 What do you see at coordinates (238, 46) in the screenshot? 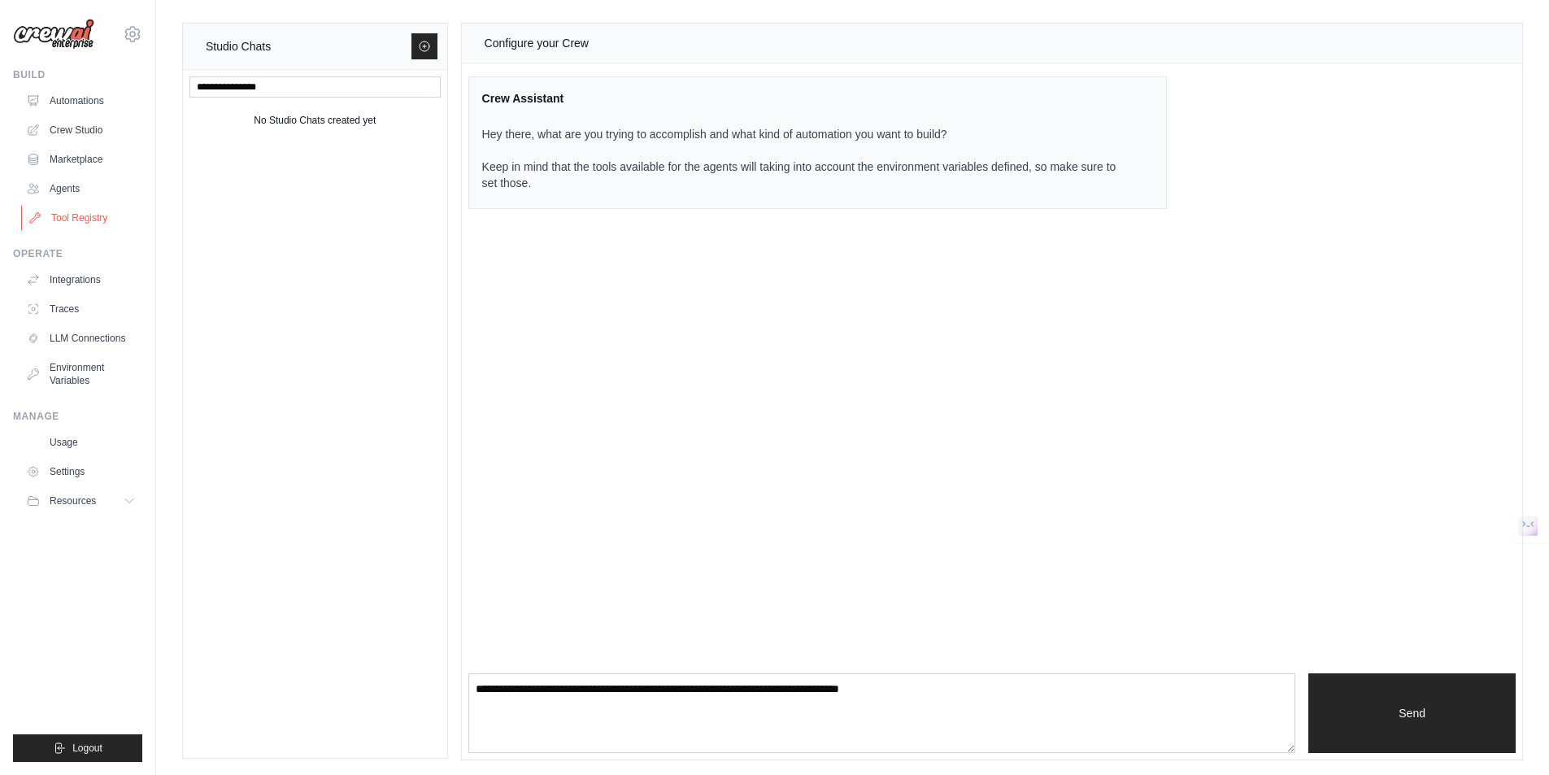
I see `div: Studio Chats` at bounding box center [238, 46].